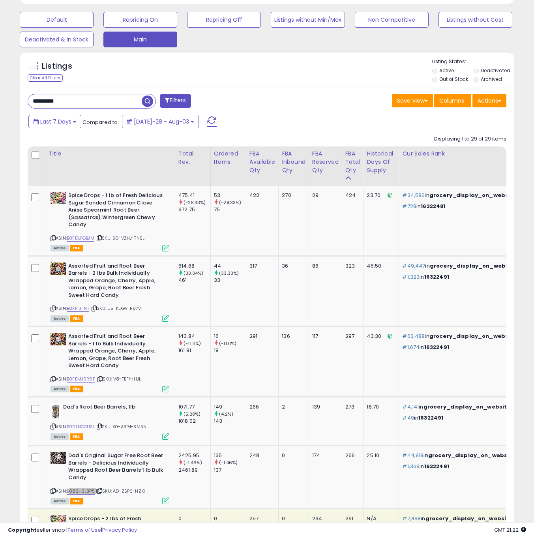 The height and width of the screenshot is (538, 534). What do you see at coordinates (411, 407) in the screenshot?
I see `span: #4,141` at bounding box center [411, 407].